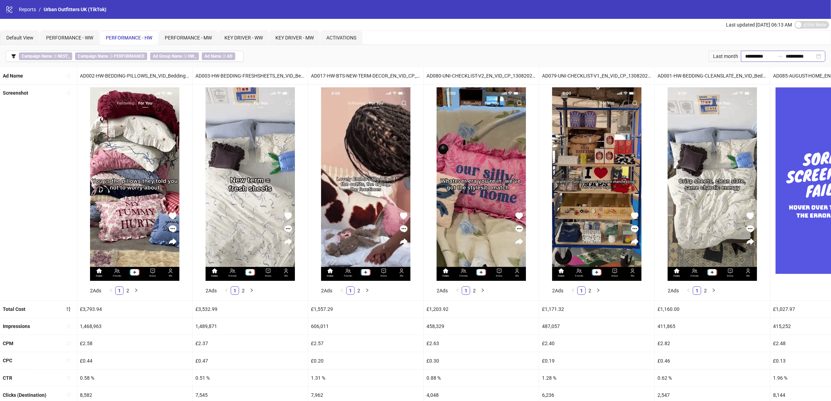 This screenshot has width=831, height=401. I want to click on div: £3,793.94, so click(135, 309).